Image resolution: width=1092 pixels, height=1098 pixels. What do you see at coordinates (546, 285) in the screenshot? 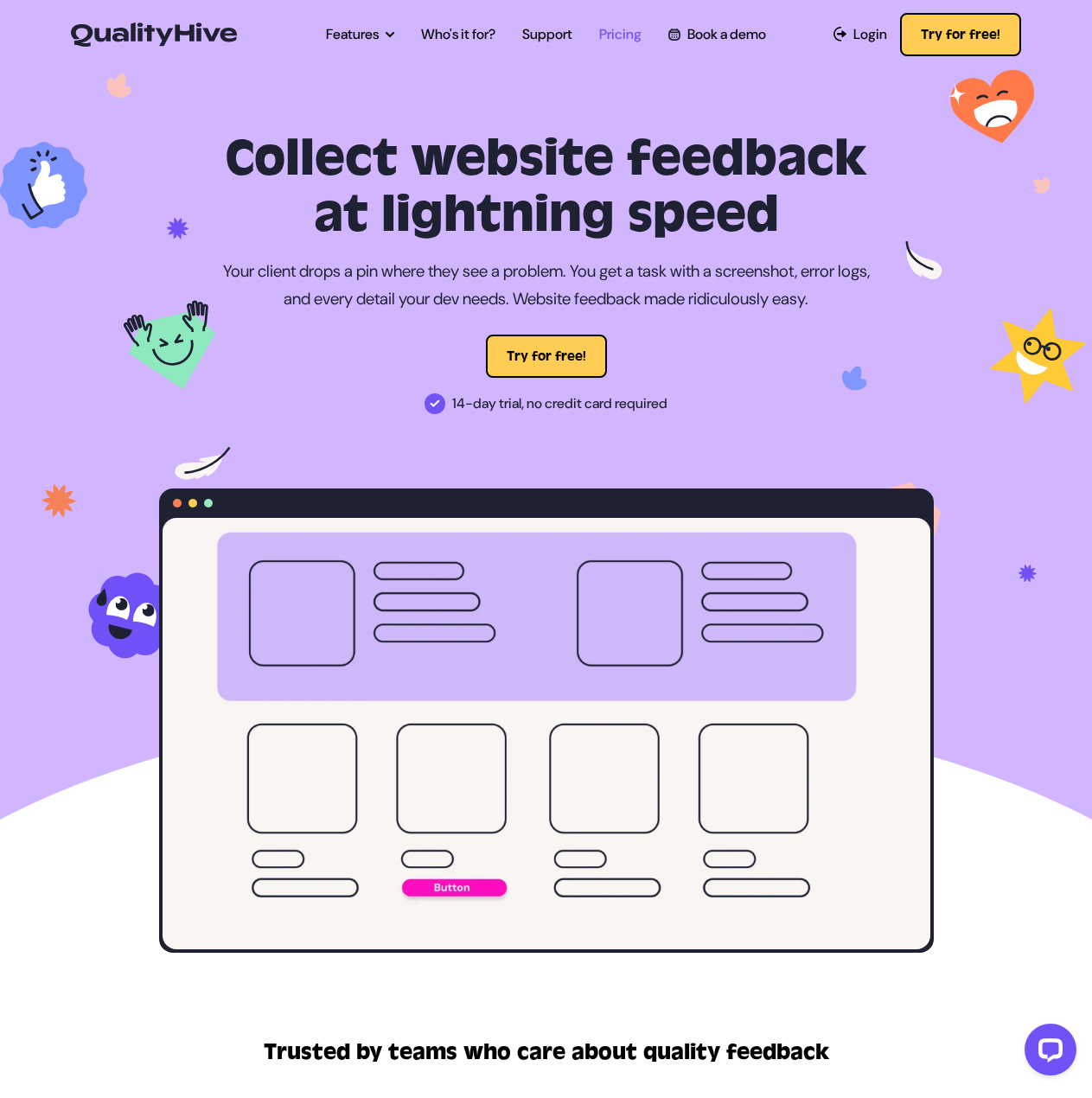
I see `p: Your client drops a pin where they see a problem. You get a task with a screenshot, error logs, a...` at bounding box center [546, 285].